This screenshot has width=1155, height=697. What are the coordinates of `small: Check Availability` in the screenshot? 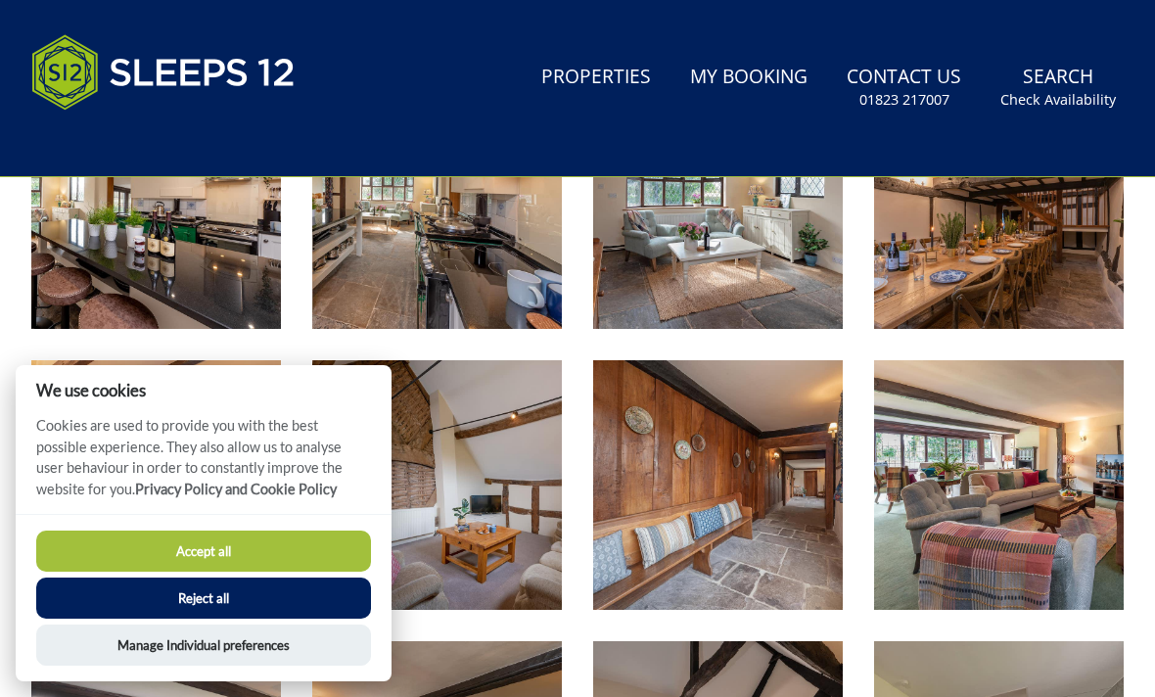 It's located at (1058, 100).